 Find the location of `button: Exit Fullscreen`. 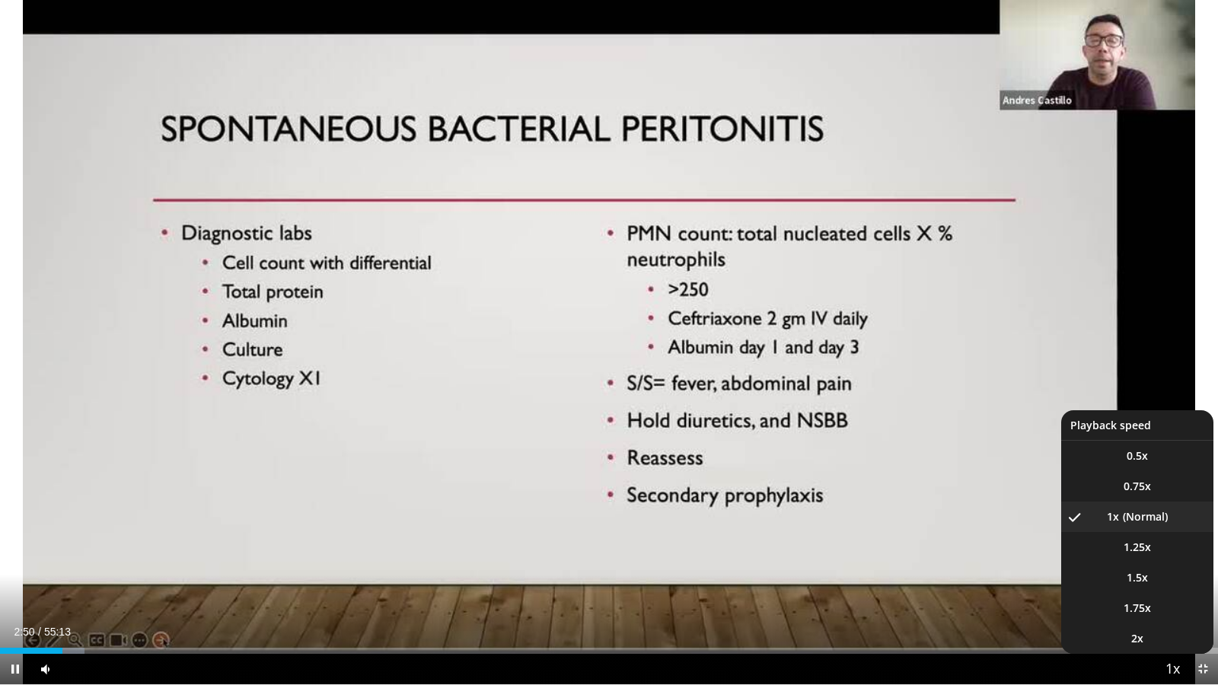

button: Exit Fullscreen is located at coordinates (1202, 669).